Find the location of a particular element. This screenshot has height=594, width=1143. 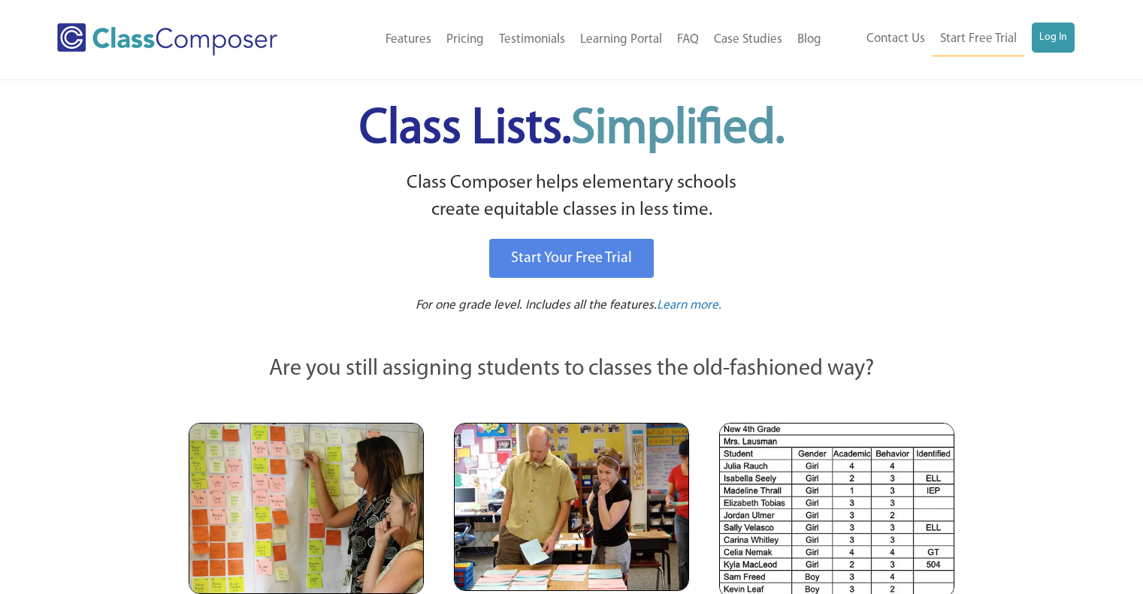

a: Case Studies is located at coordinates (748, 40).